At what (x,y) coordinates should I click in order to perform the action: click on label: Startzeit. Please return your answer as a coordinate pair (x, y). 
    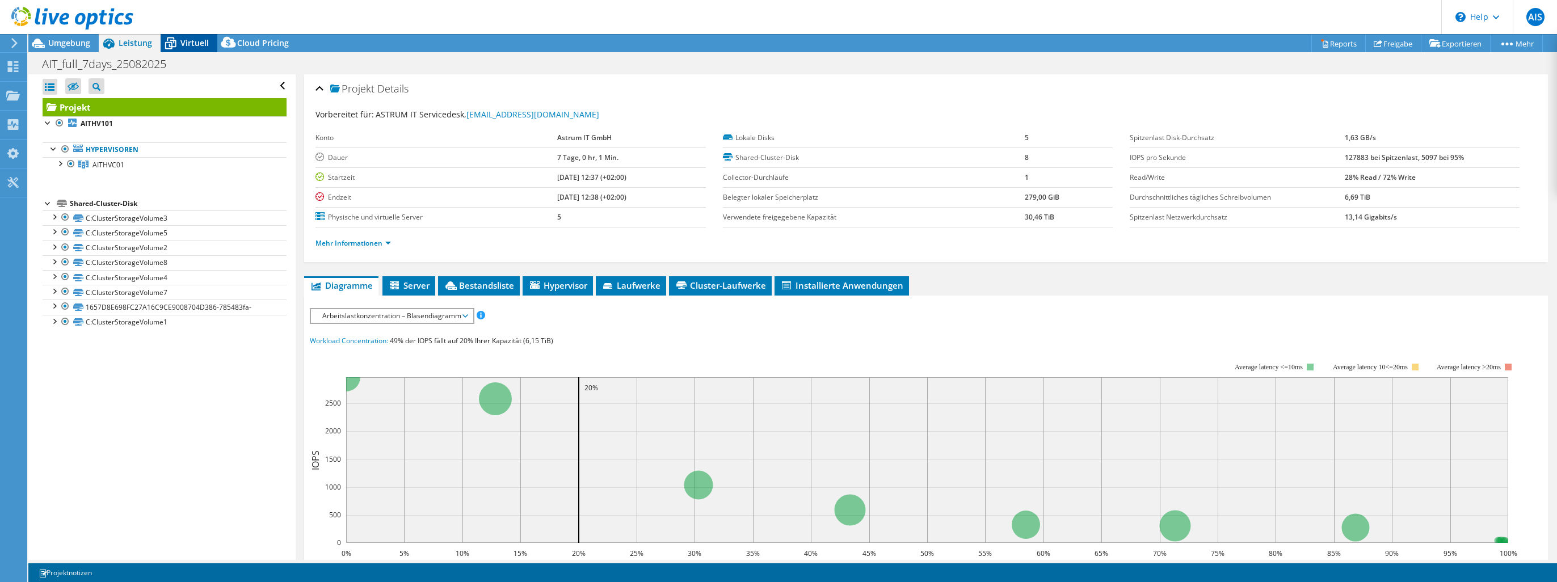
    Looking at the image, I should click on (436, 178).